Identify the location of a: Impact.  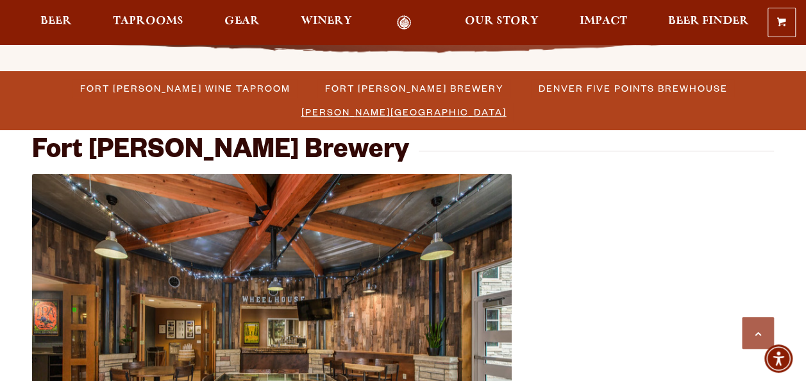
(603, 22).